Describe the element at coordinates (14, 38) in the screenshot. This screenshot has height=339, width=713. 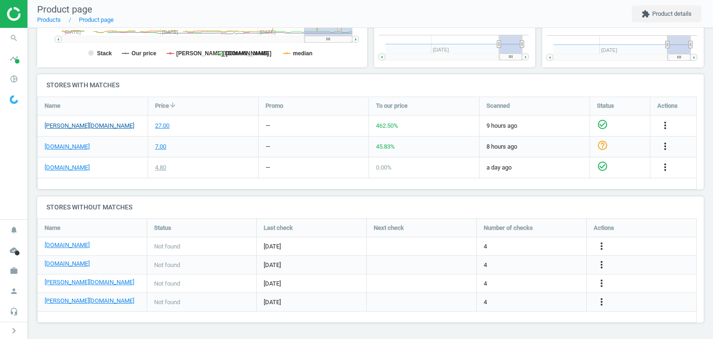
I see `i: search` at that location.